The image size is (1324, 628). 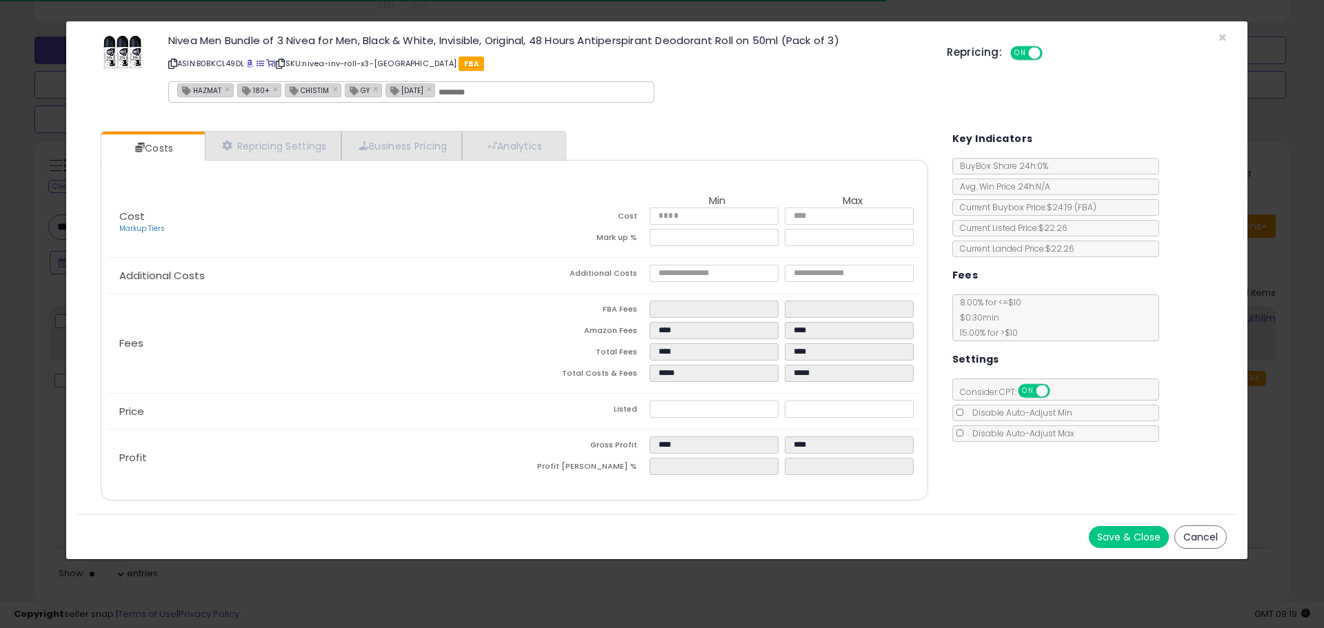 I want to click on span: $0.30 min, so click(x=976, y=317).